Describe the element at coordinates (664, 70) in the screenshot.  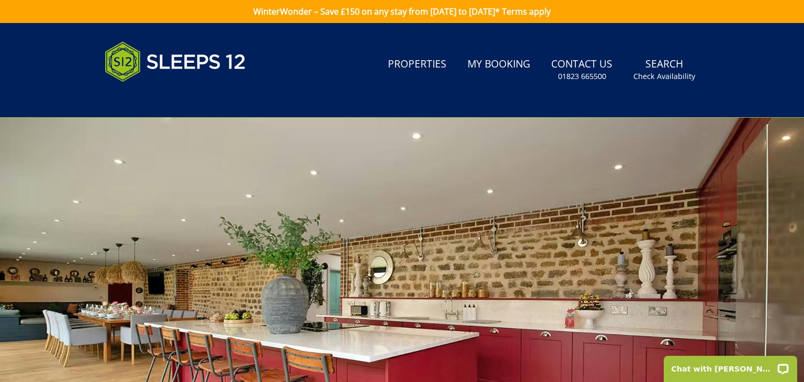
I see `a: SearchCheck Availability` at that location.